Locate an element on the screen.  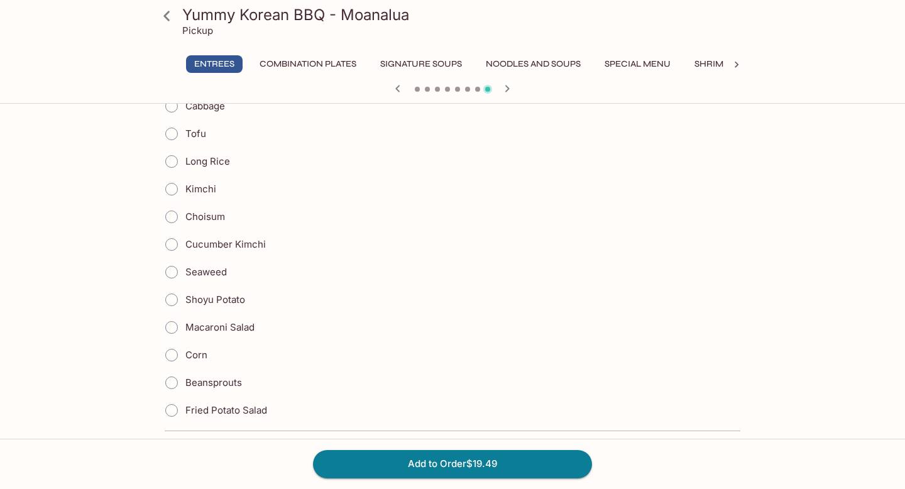
span: Fried Potato Salad is located at coordinates (226, 410).